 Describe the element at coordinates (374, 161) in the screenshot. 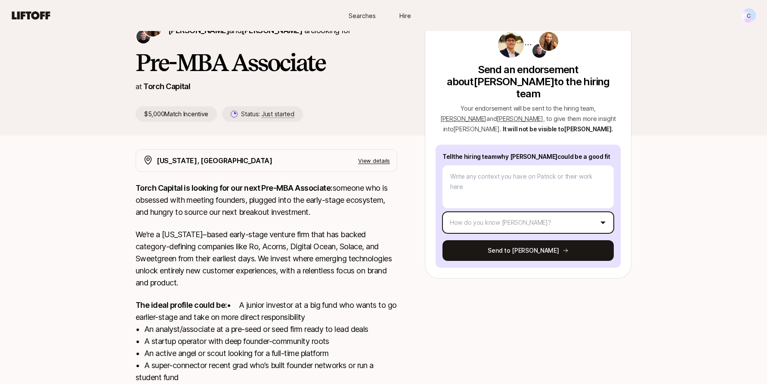

I see `p: View details` at that location.